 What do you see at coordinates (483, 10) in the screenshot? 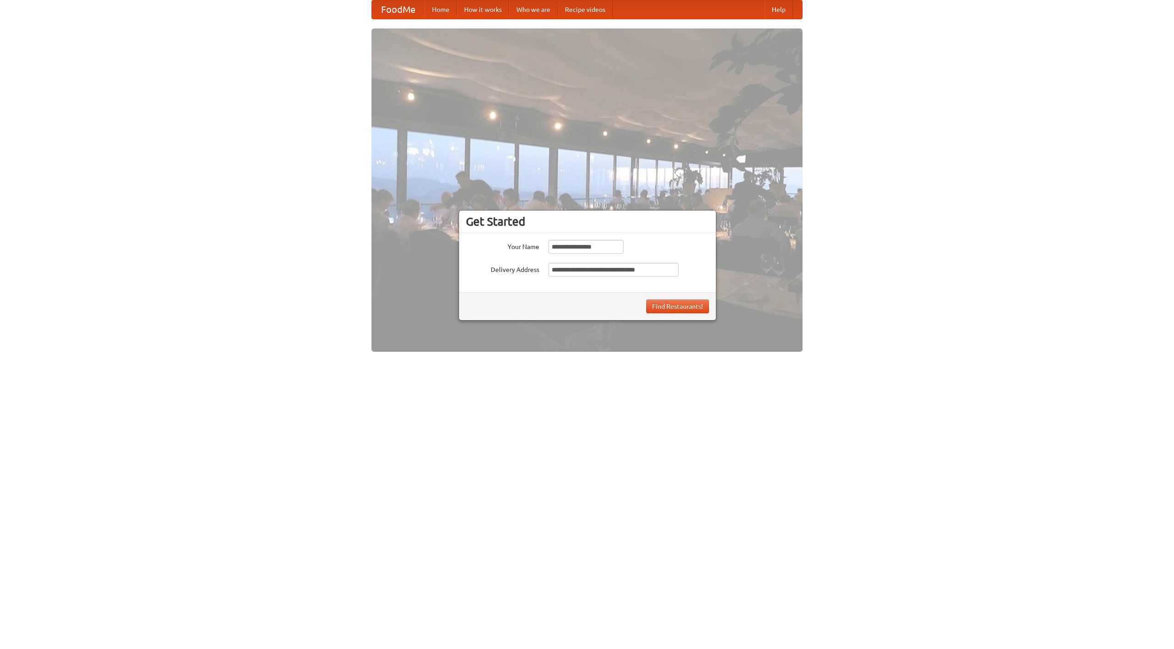
I see `a: How it works` at bounding box center [483, 10].